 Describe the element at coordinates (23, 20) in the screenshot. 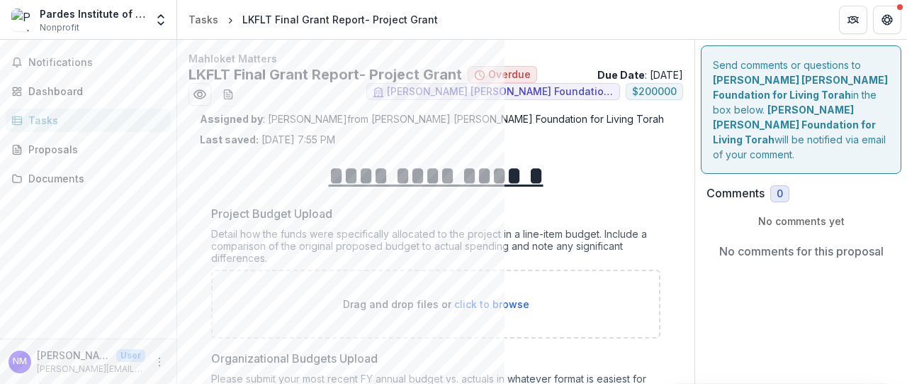

I see `img: Pardes Institute of Jewish Studies North America Inc` at that location.